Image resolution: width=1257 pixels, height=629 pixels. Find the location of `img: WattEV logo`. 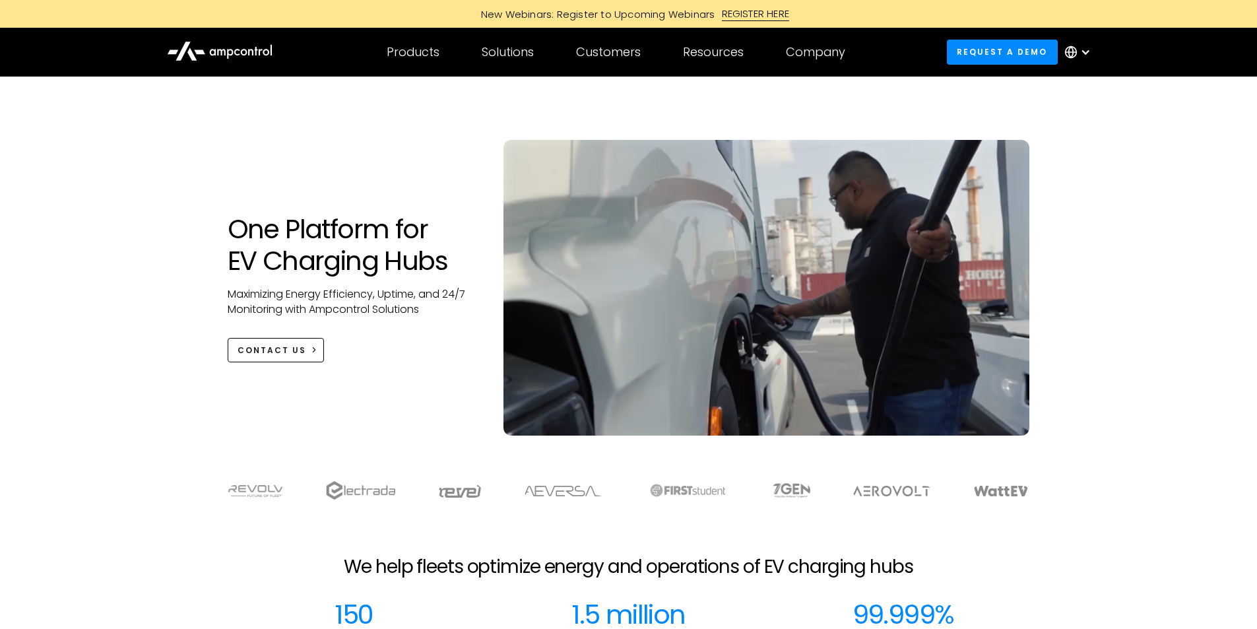

img: WattEV logo is located at coordinates (1001, 491).